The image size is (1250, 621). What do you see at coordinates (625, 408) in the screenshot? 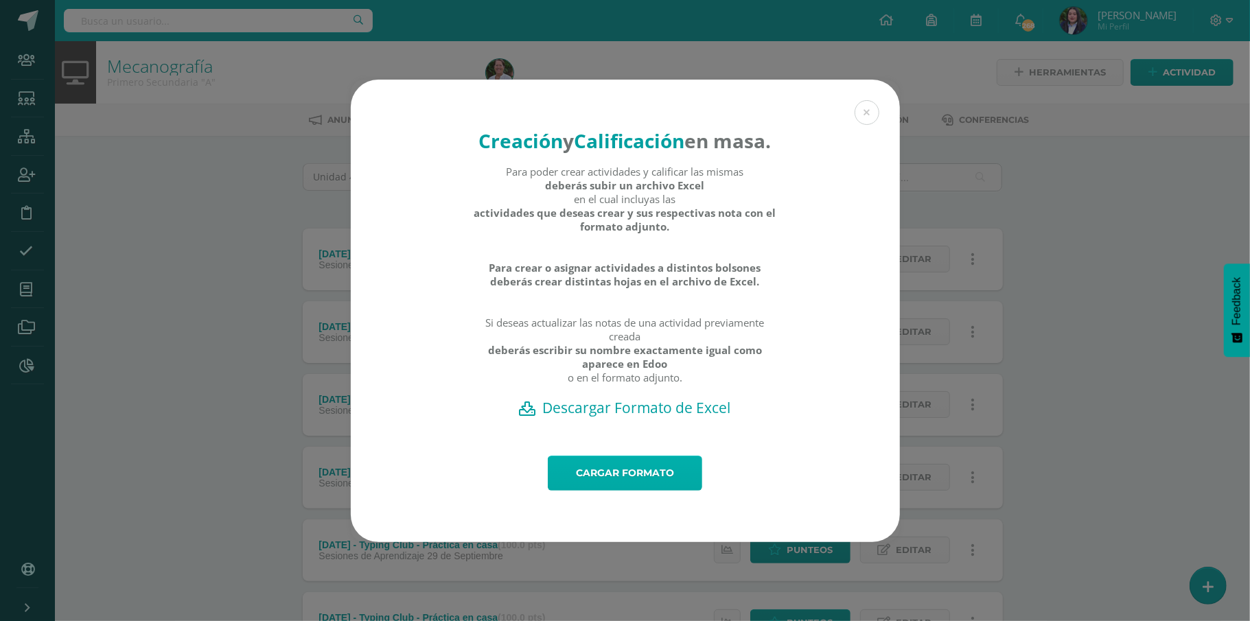
I see `a: Descargar Formato de Excel` at bounding box center [625, 408].